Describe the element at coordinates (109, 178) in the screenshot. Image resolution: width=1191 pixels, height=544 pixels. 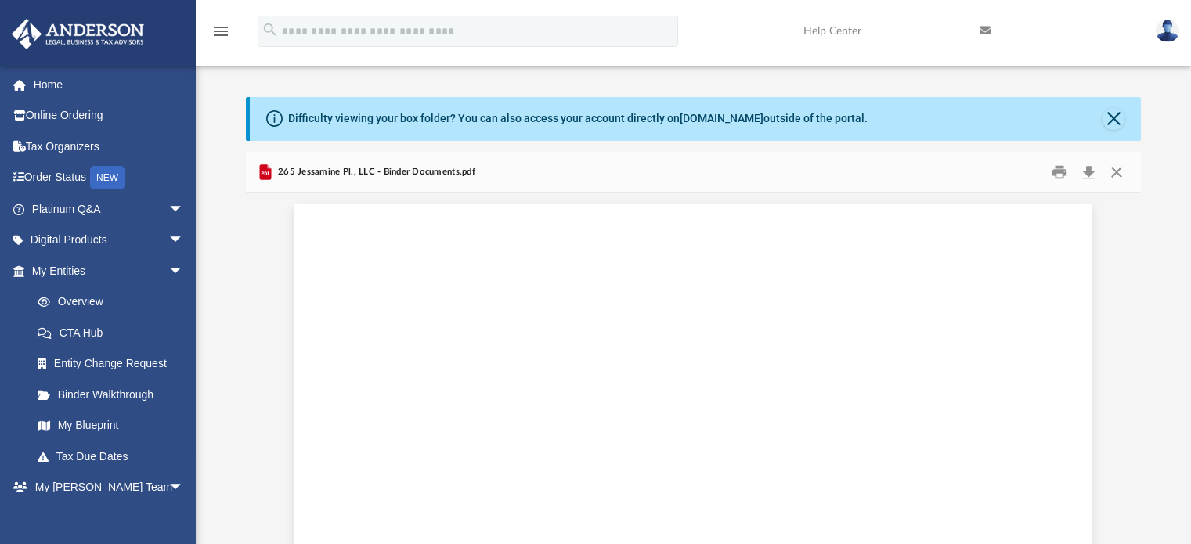
I see `a: Order StatusNEW` at that location.